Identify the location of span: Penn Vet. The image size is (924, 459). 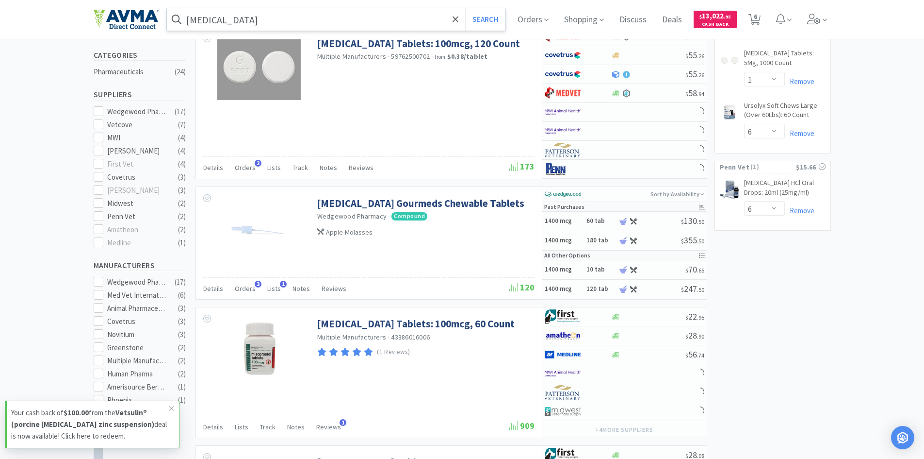
(735, 167).